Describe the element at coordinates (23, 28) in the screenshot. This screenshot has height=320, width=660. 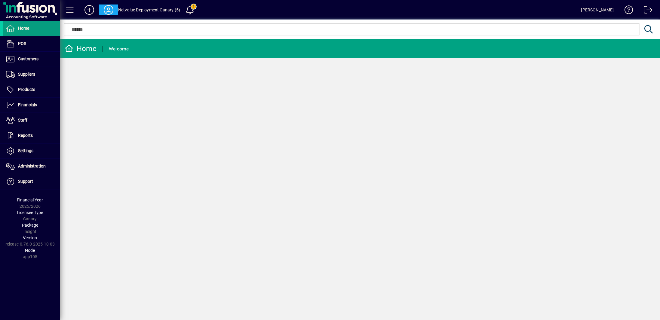
I see `span: Home` at that location.